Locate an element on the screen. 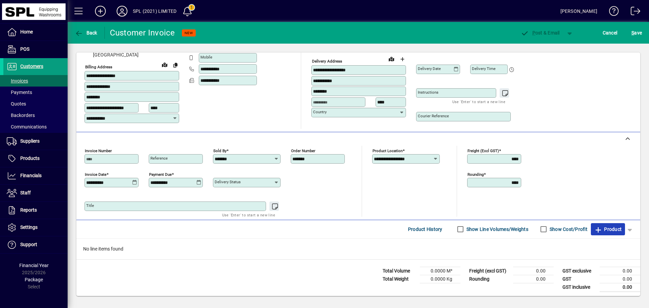 The width and height of the screenshot is (649, 308). td: Rounding is located at coordinates (489, 279).